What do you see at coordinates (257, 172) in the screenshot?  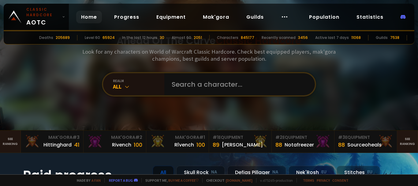 I see `div: Defias Pillager` at bounding box center [257, 172].